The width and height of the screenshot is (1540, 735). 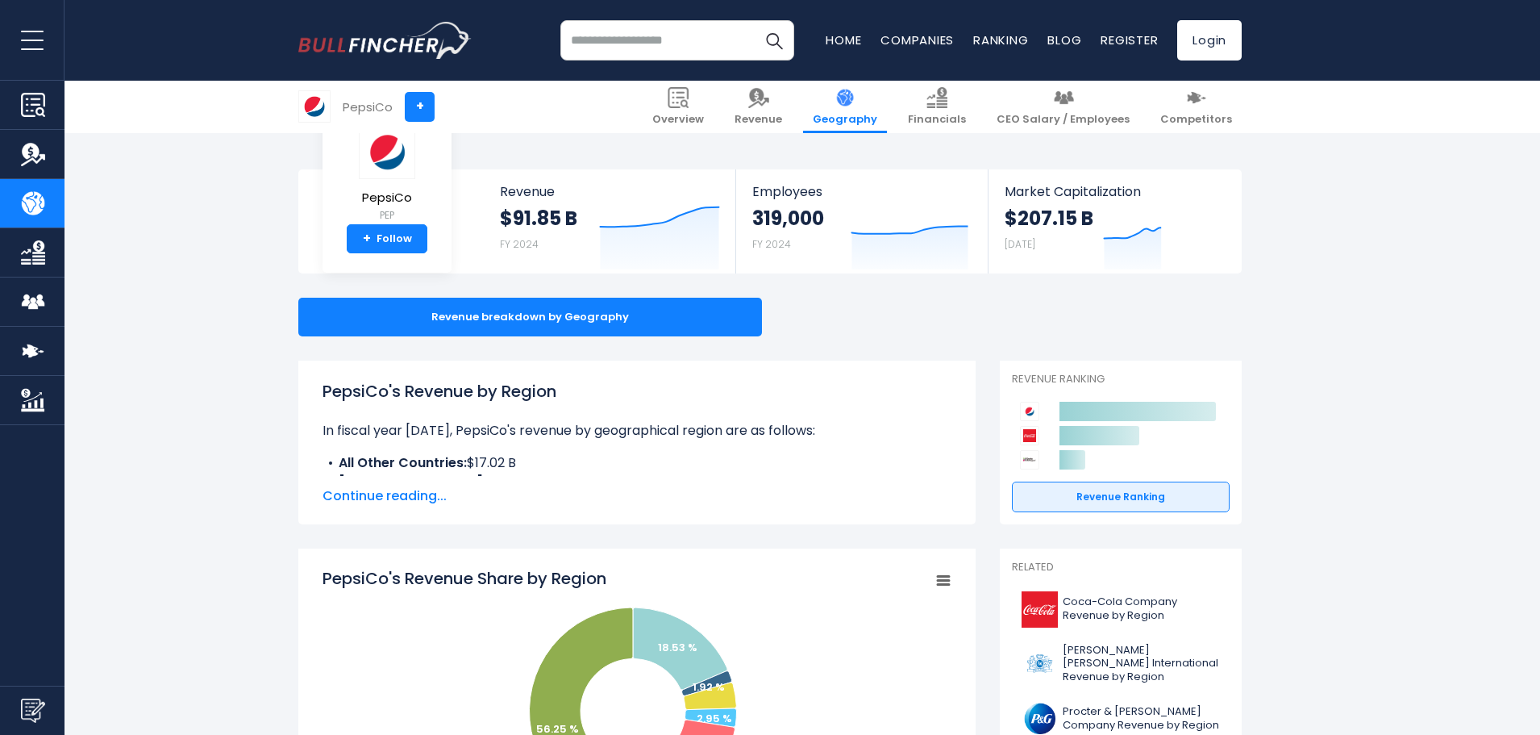 What do you see at coordinates (464, 578) in the screenshot?
I see `tspan: PepsiCo's Revenue Share by Region` at bounding box center [464, 578].